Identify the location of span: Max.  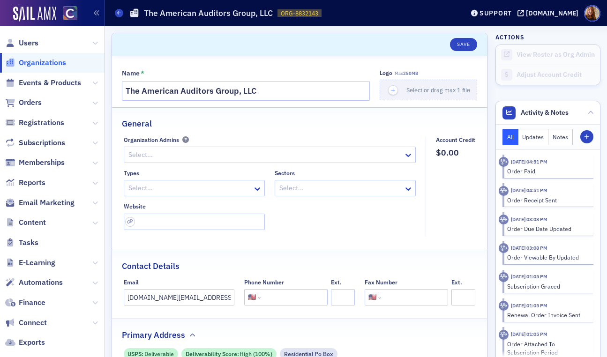
(407, 73).